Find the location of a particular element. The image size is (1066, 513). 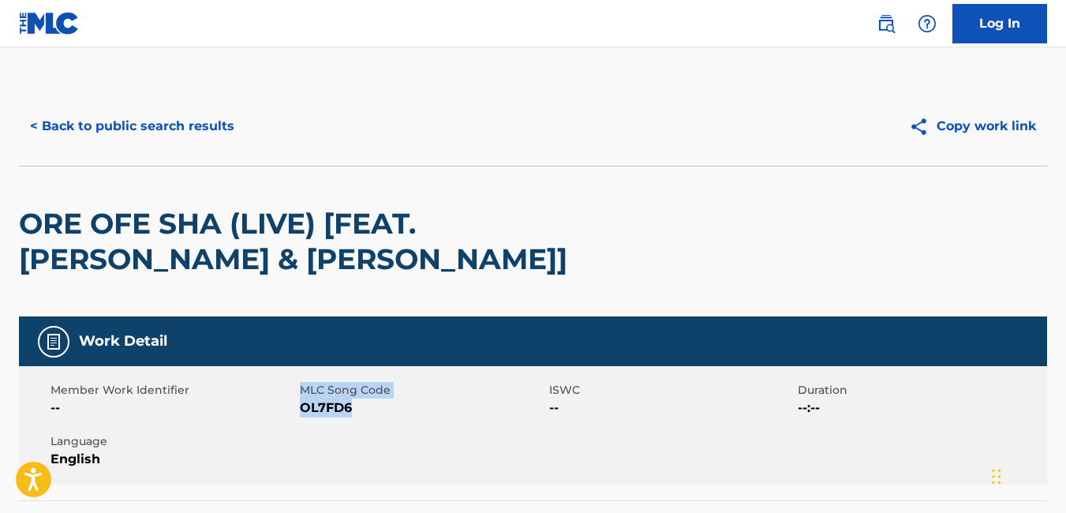

span: Member Work Identifier is located at coordinates (173, 390).